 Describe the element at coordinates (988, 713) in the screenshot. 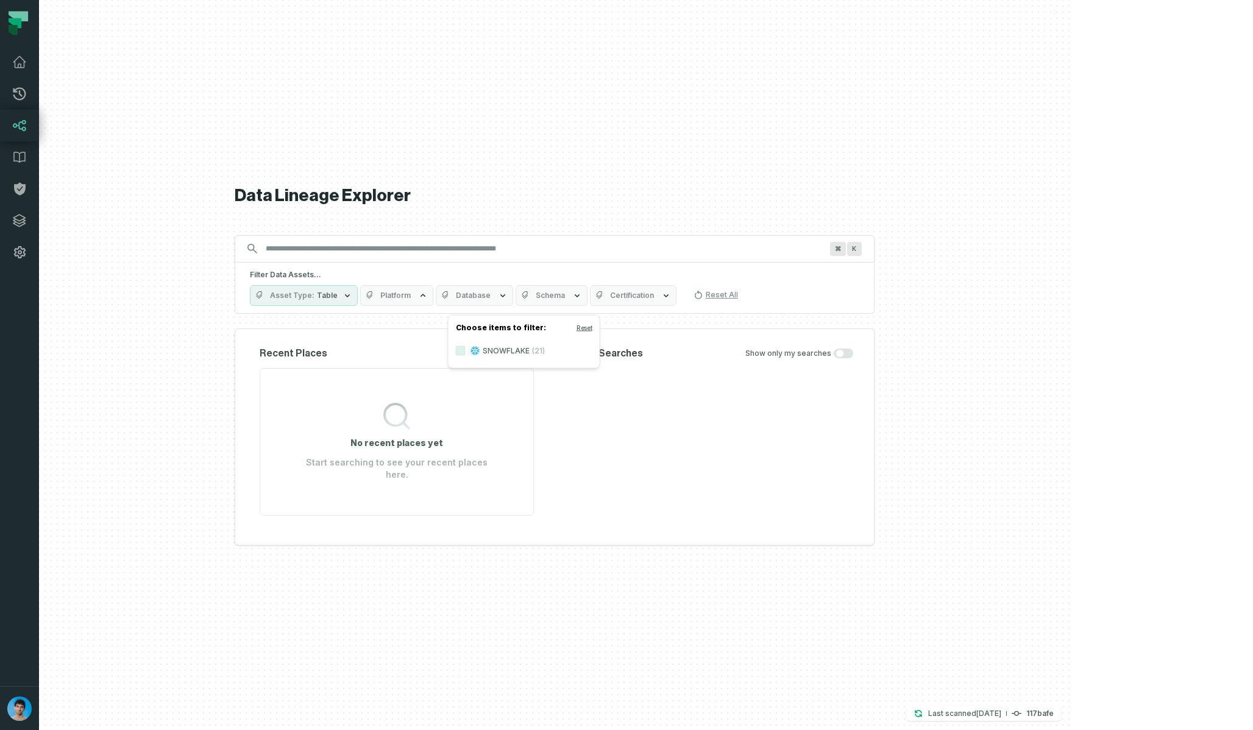

I see `relative-time: Sep 29, 2025, 11:55 PM GMT+3` at that location.